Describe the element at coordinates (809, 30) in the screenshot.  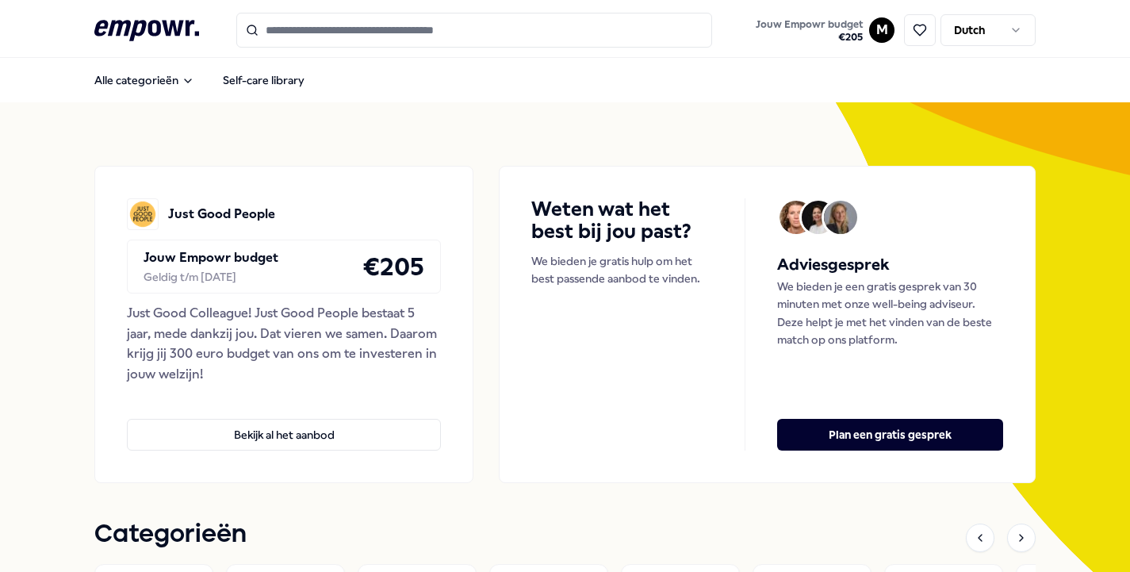
I see `a: Jouw Empowr budget€205` at that location.